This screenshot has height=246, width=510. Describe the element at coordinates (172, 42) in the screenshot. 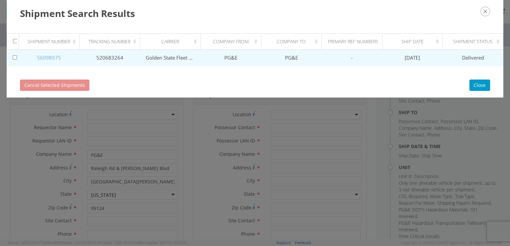

I see `div: Carrier` at that location.